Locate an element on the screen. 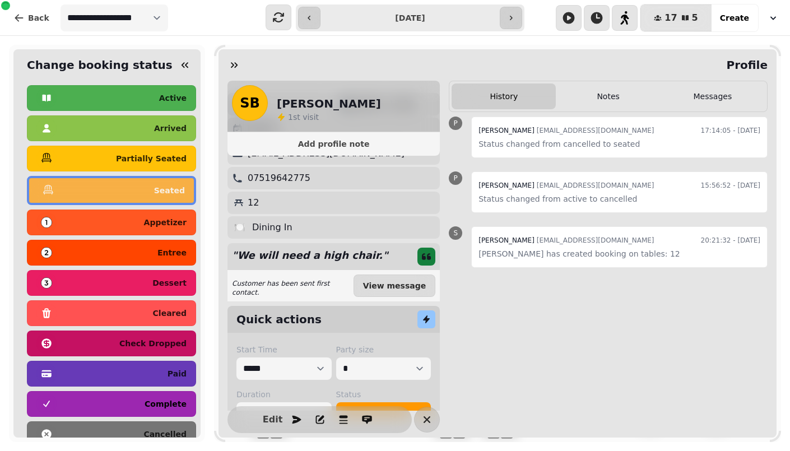 This screenshot has width=790, height=451. p: " We will need a high chair. " is located at coordinates (310, 256).